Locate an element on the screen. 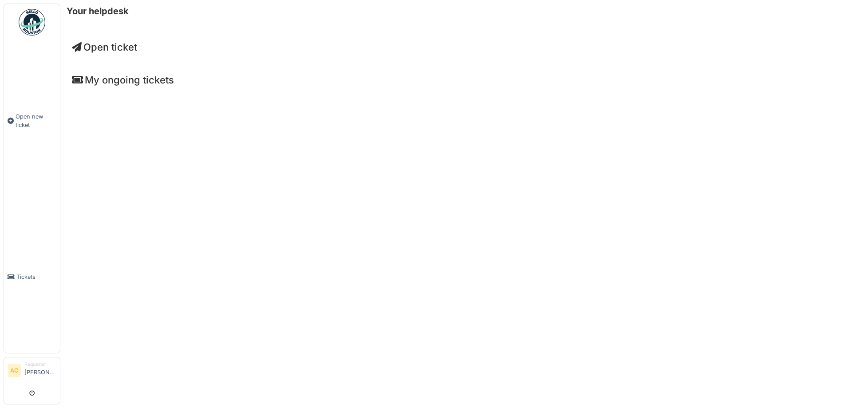  span: Open ticket is located at coordinates (104, 47).